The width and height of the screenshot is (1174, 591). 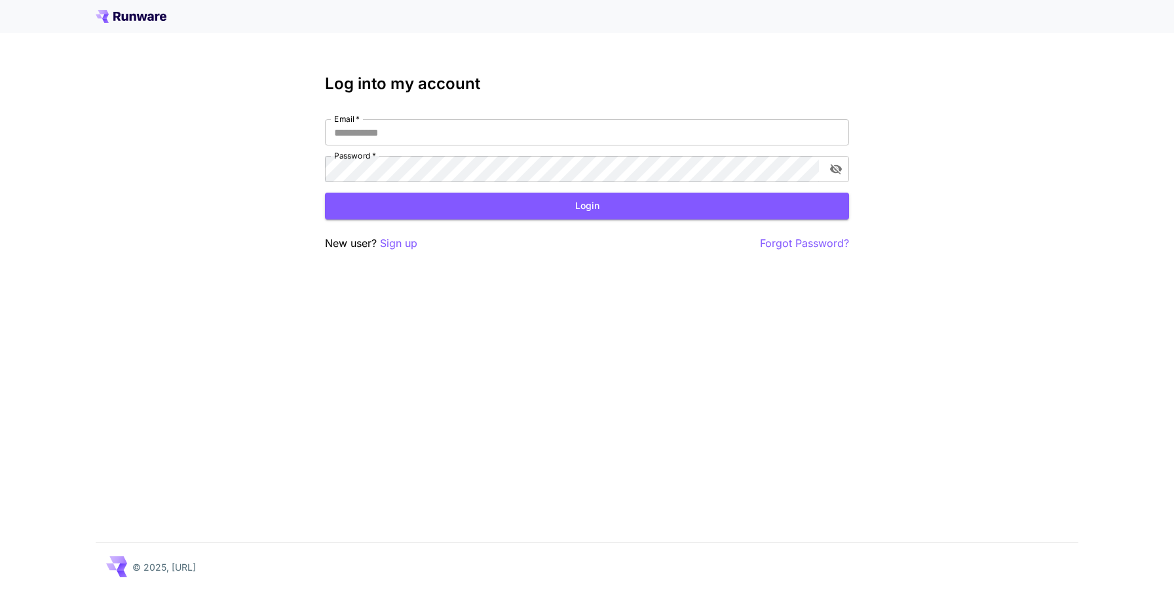 What do you see at coordinates (836, 169) in the screenshot?
I see `button: toggle password visibility` at bounding box center [836, 169].